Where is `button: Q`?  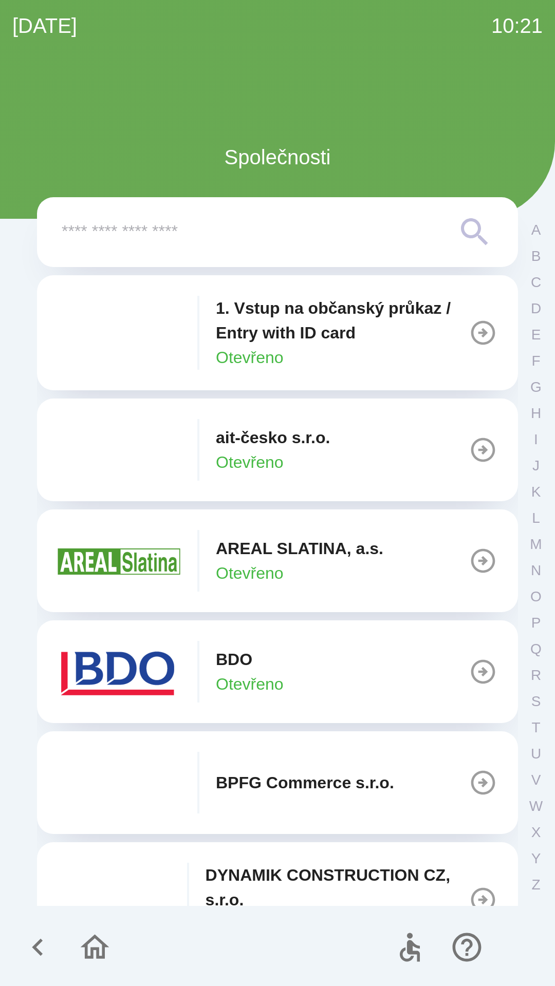
button: Q is located at coordinates (536, 649).